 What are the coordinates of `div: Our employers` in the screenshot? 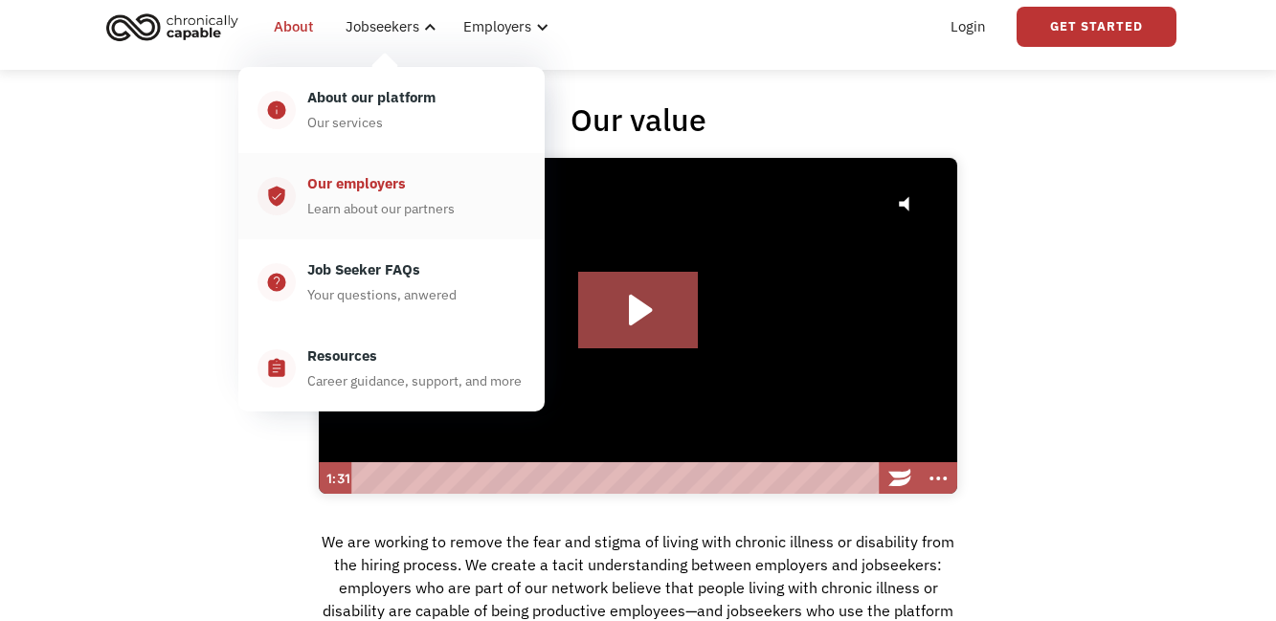 It's located at (356, 184).